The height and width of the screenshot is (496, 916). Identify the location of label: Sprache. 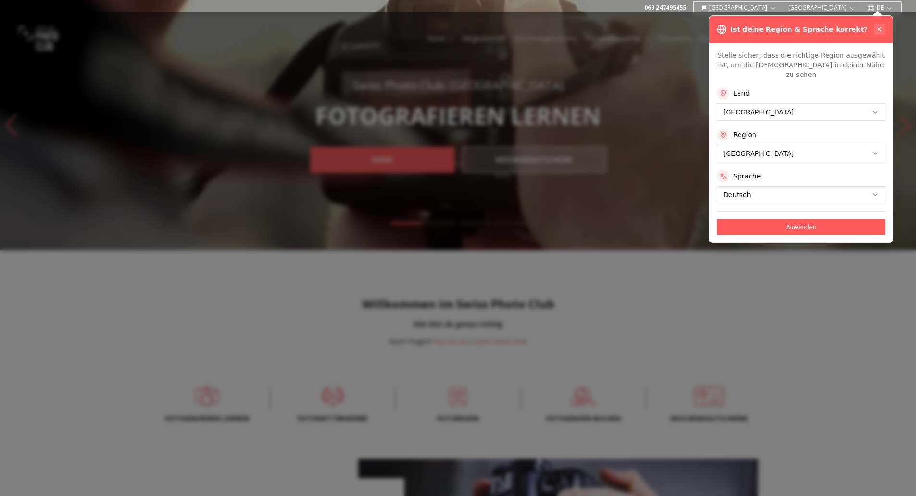
(747, 176).